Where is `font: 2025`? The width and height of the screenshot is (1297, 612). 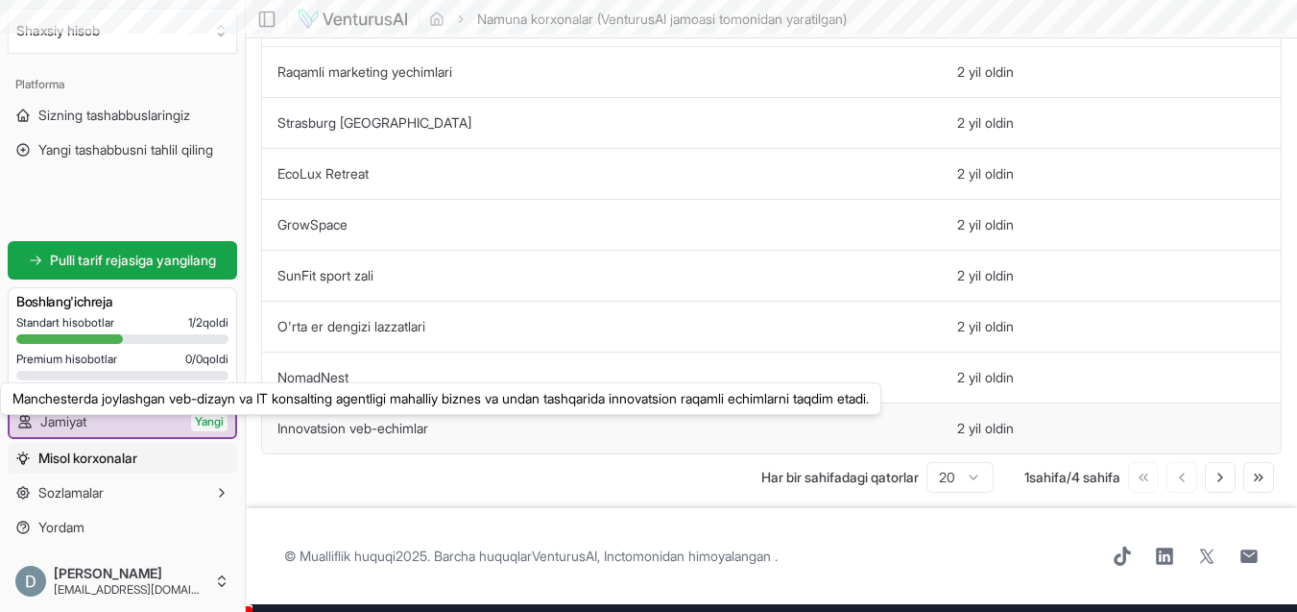
font: 2025 is located at coordinates (411, 555).